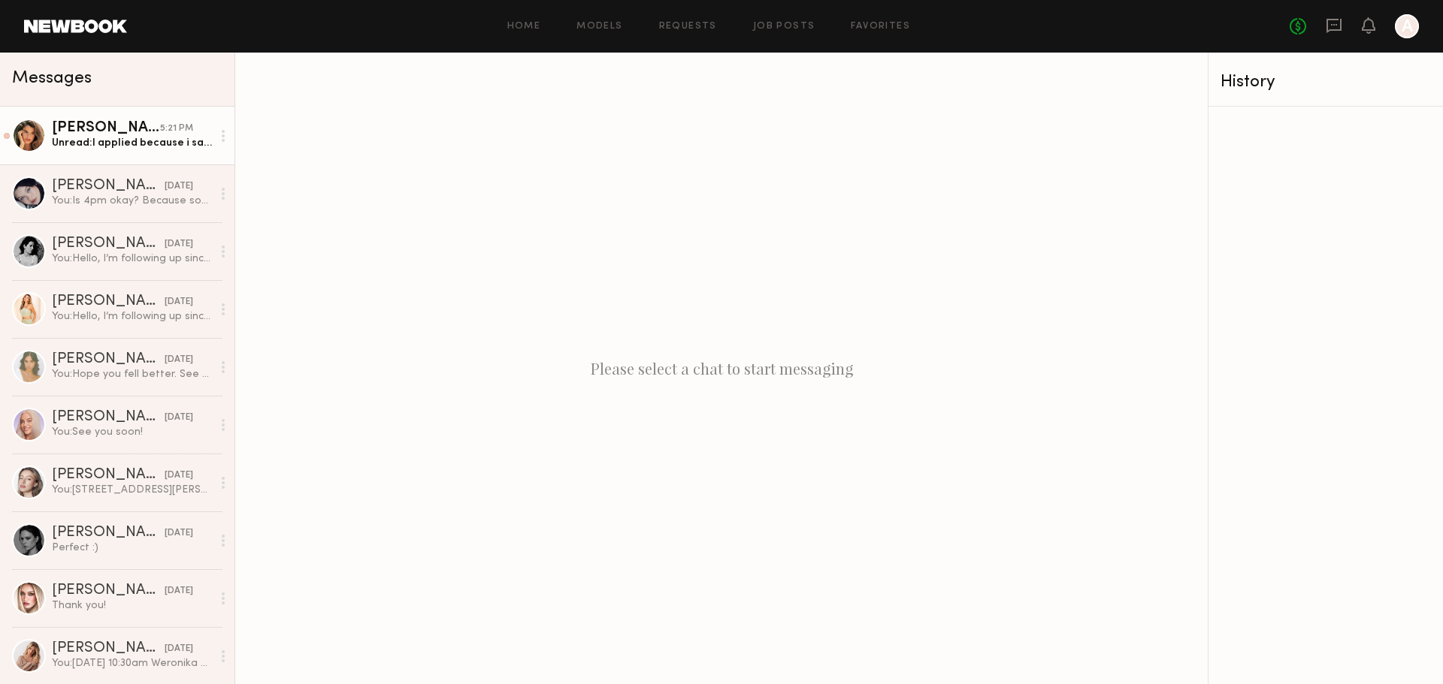 The width and height of the screenshot is (1443, 684). What do you see at coordinates (52, 78) in the screenshot?
I see `span: Messages` at bounding box center [52, 78].